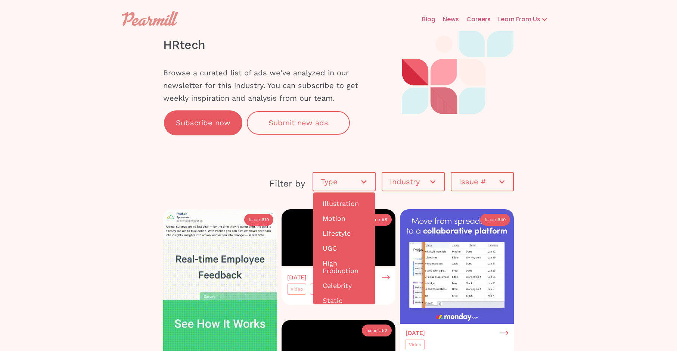 The image size is (677, 351). I want to click on div: 5, so click(386, 220).